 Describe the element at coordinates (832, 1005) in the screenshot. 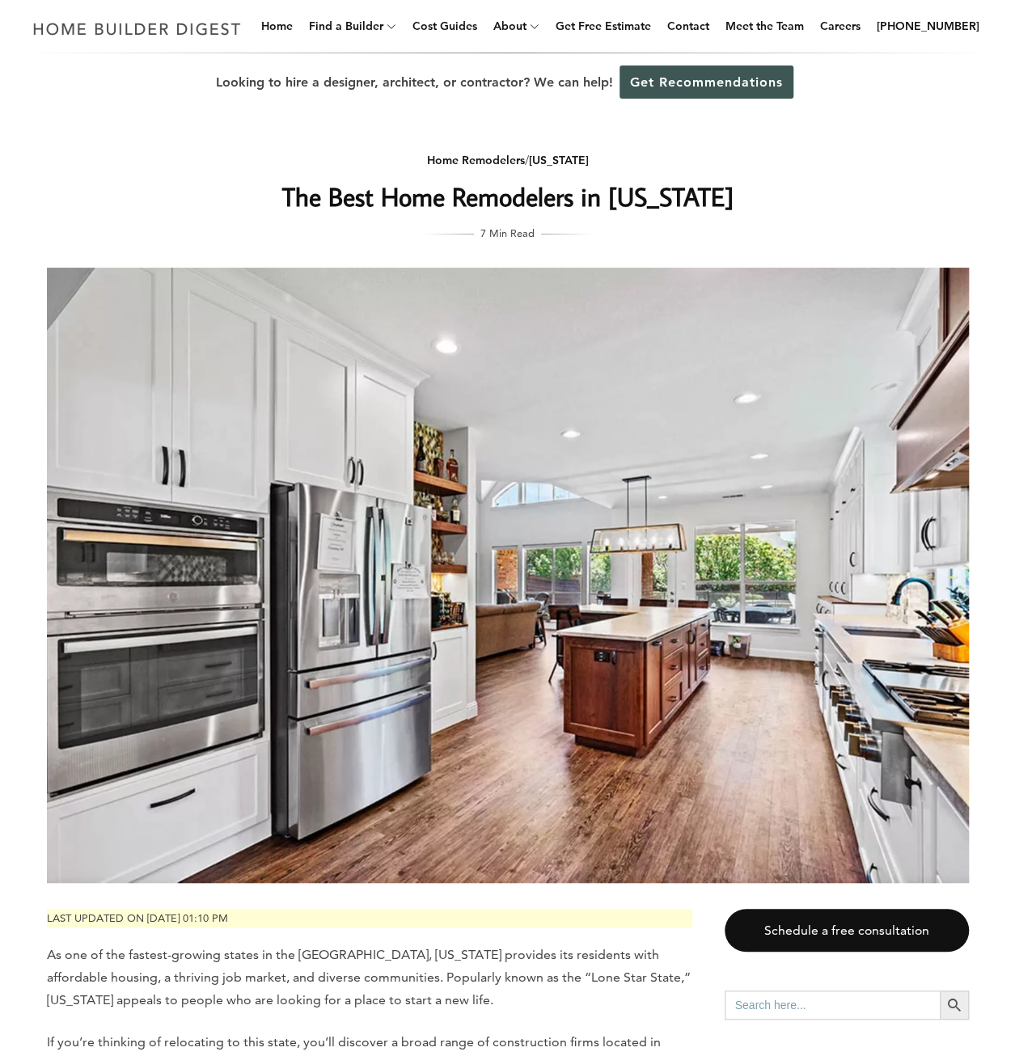

I see `input: Search here...` at that location.